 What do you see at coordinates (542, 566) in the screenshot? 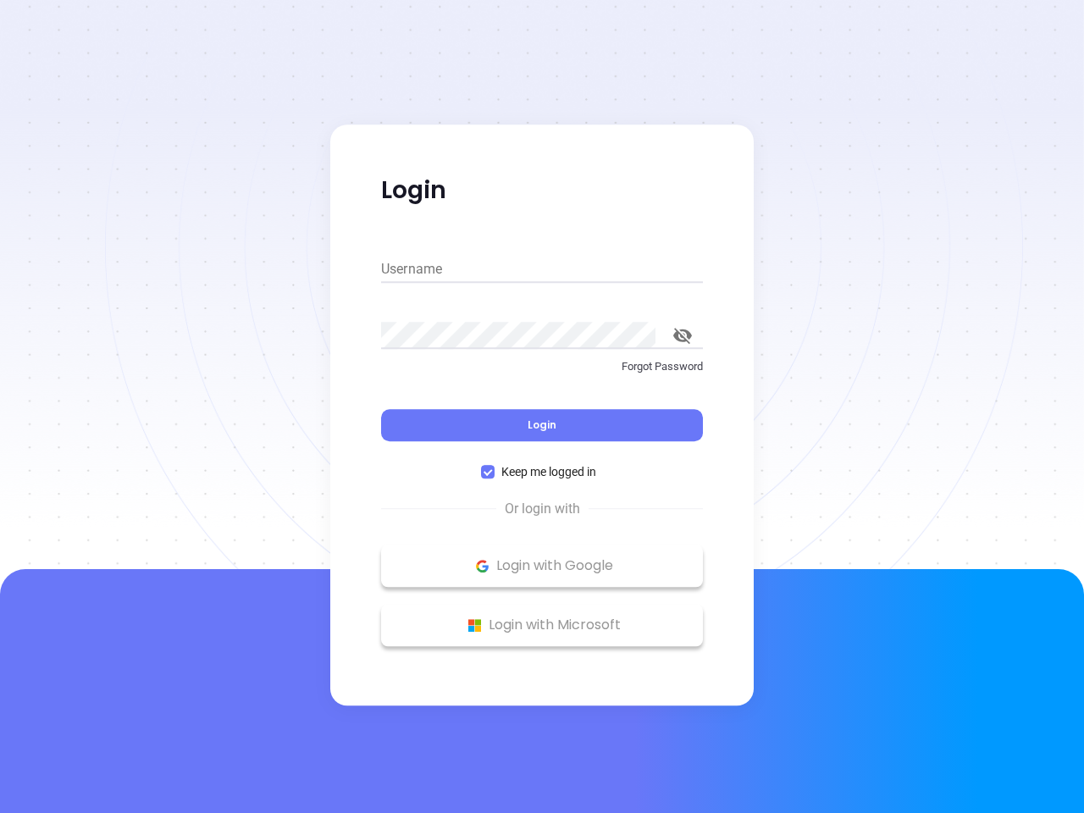
I see `p: Login with Google` at bounding box center [542, 566].